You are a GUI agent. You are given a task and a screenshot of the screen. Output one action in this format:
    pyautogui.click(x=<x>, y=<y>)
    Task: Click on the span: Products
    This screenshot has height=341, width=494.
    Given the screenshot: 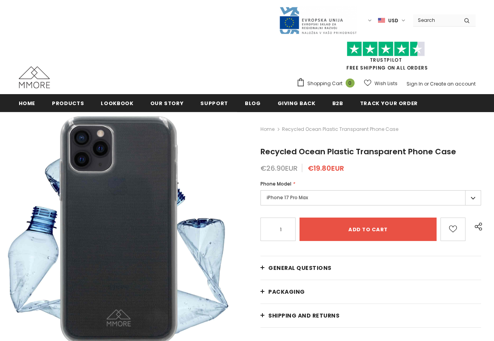 What is the action you would take?
    pyautogui.click(x=68, y=103)
    